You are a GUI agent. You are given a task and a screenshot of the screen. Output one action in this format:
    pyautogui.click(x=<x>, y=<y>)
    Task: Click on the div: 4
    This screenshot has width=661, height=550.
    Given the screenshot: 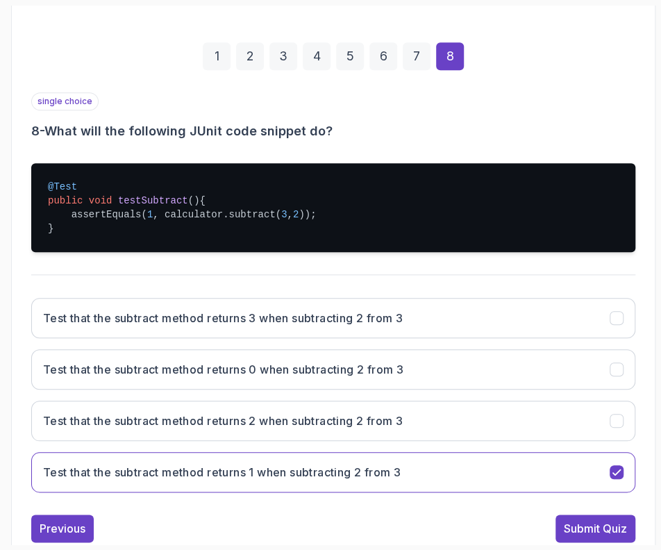 What is the action you would take?
    pyautogui.click(x=316, y=56)
    